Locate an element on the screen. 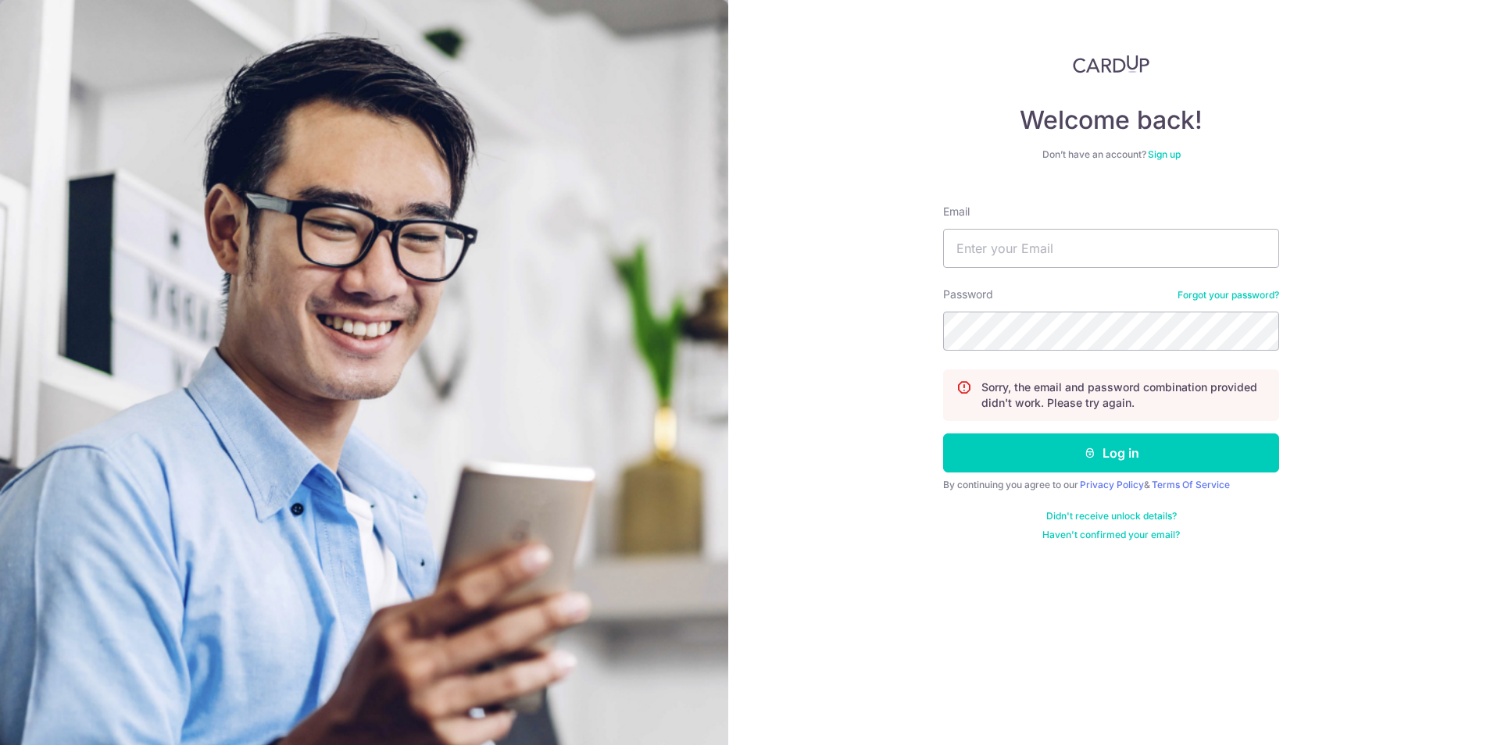 The height and width of the screenshot is (745, 1494). a: Haven't confirmed your email? is located at coordinates (1111, 535).